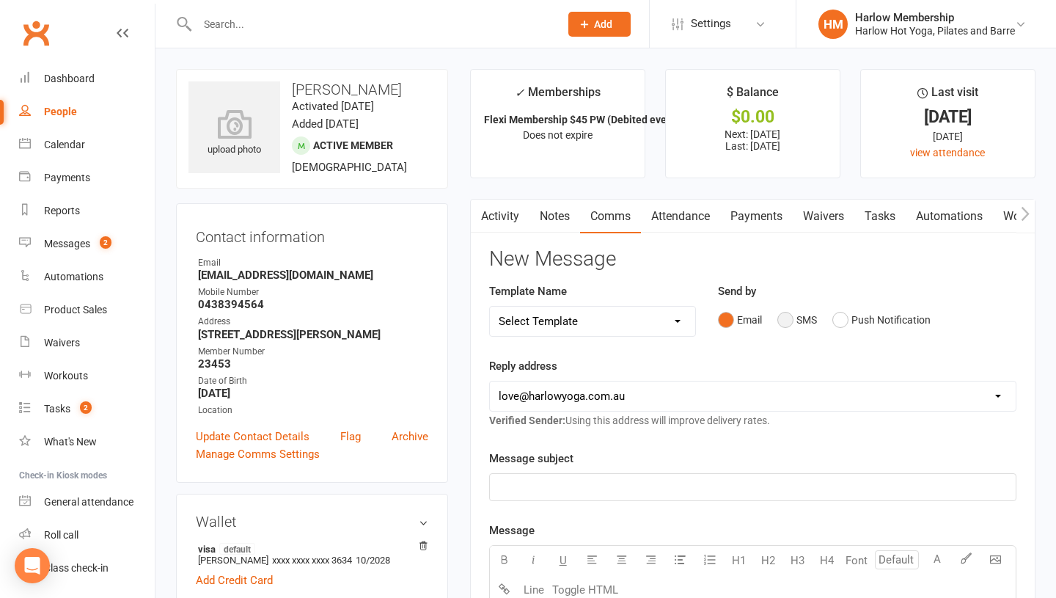 This screenshot has width=1056, height=598. I want to click on span: default, so click(237, 548).